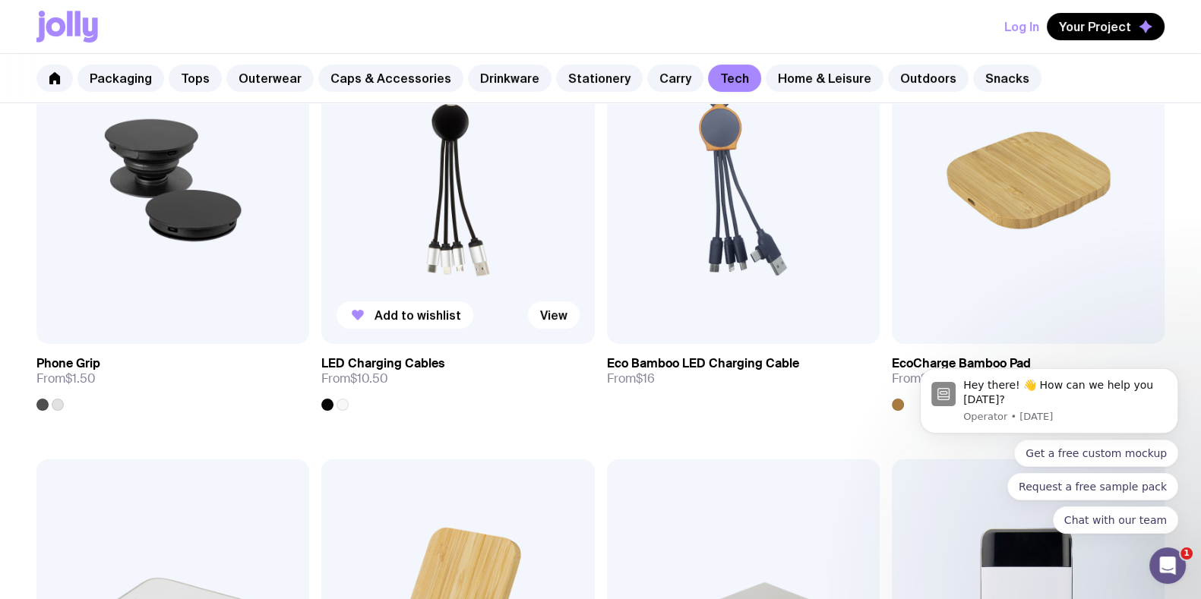 This screenshot has width=1201, height=599. What do you see at coordinates (1007, 78) in the screenshot?
I see `a: Snacks` at bounding box center [1007, 78].